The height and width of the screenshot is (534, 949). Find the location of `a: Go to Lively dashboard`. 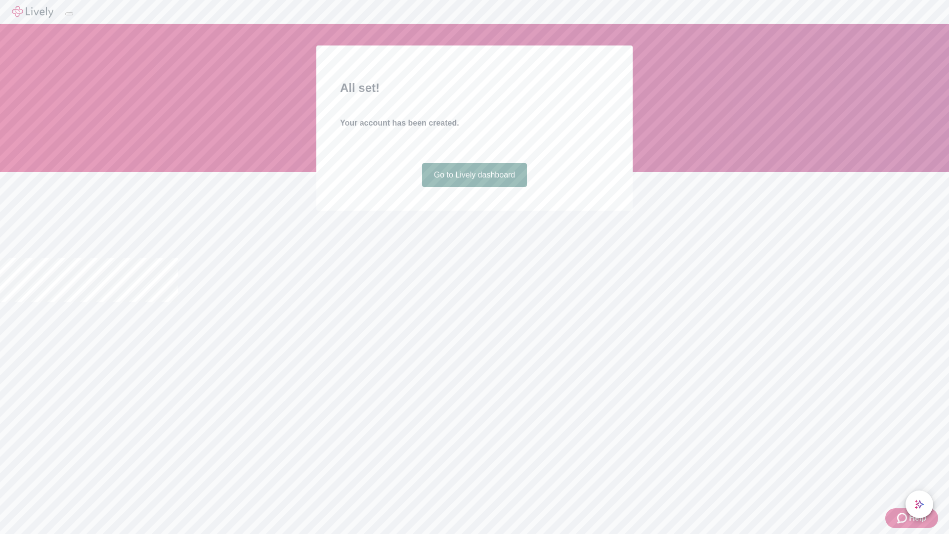

a: Go to Lively dashboard is located at coordinates (475, 175).